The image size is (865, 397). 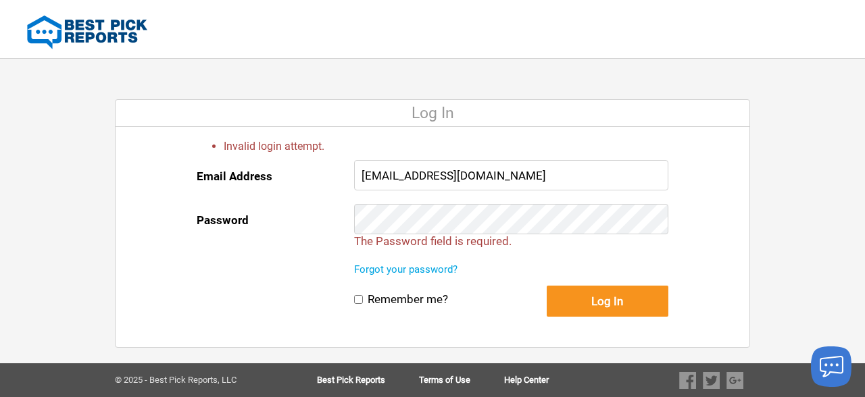 I want to click on img: Best Pick Reports Logo, so click(x=87, y=32).